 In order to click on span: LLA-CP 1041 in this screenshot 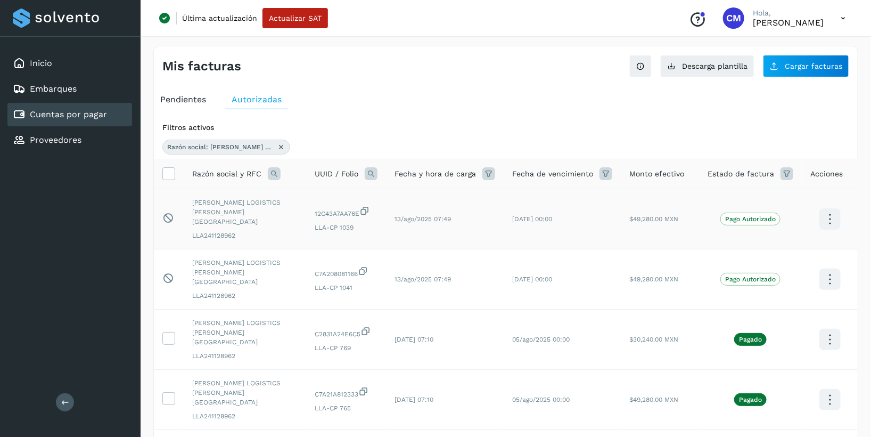, I will do `click(346, 288)`.